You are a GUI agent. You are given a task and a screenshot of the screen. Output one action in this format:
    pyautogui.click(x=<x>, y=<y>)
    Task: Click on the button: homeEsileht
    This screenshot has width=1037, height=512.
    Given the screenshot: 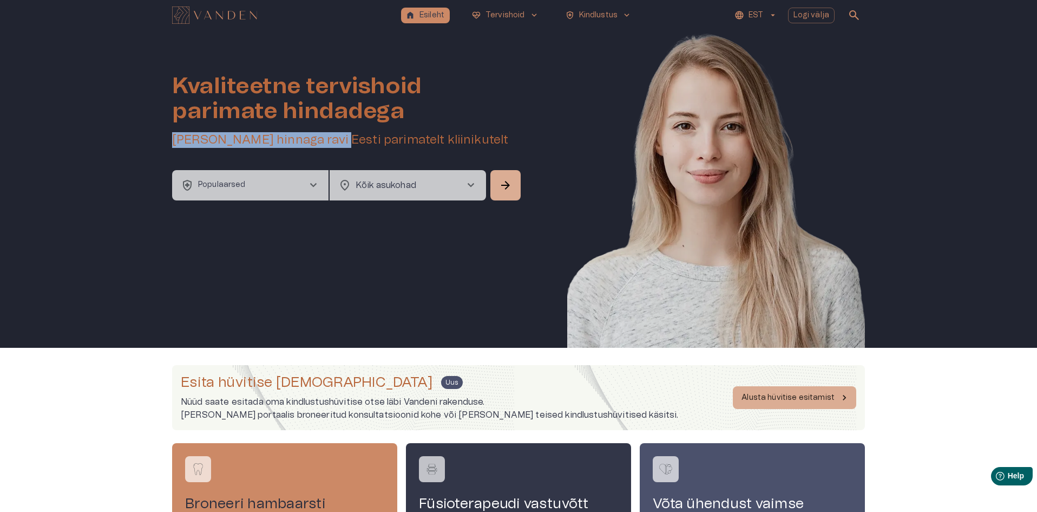 What is the action you would take?
    pyautogui.click(x=425, y=15)
    